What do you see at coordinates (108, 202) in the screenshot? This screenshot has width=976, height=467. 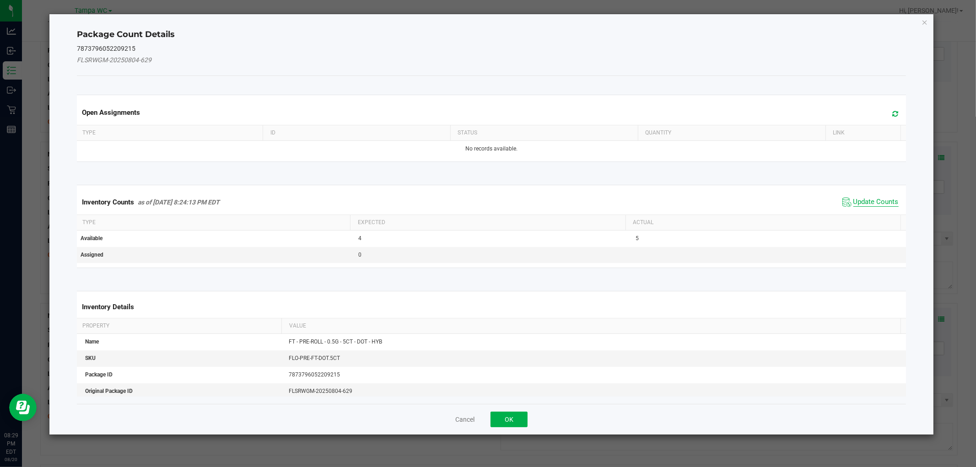 I see `span: Inventory Counts` at bounding box center [108, 202].